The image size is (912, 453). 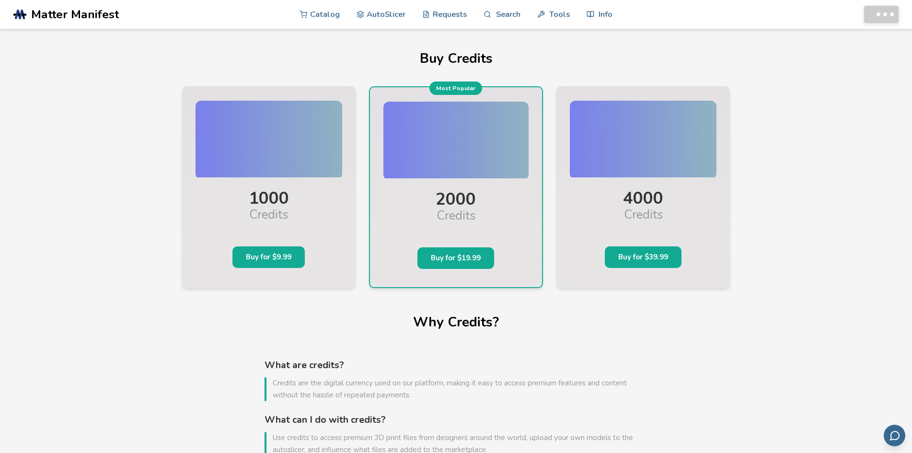 What do you see at coordinates (456, 322) in the screenshot?
I see `h1: Why Credits?` at bounding box center [456, 322].